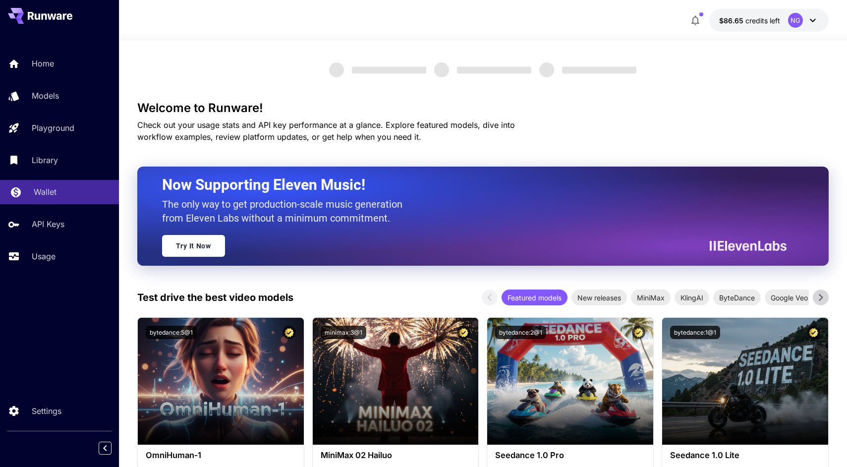 This screenshot has height=467, width=847. I want to click on button: bytedance:5@1, so click(171, 332).